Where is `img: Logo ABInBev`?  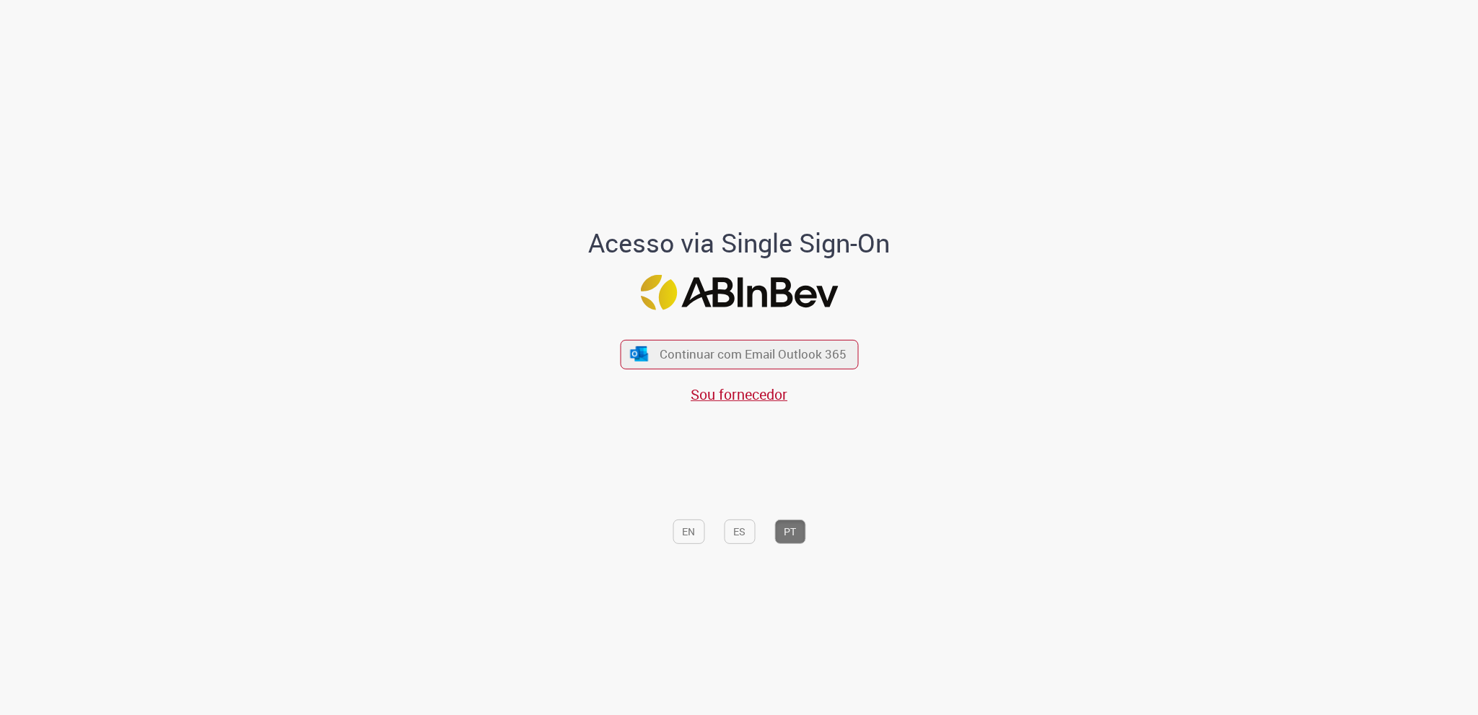 img: Logo ABInBev is located at coordinates (739, 292).